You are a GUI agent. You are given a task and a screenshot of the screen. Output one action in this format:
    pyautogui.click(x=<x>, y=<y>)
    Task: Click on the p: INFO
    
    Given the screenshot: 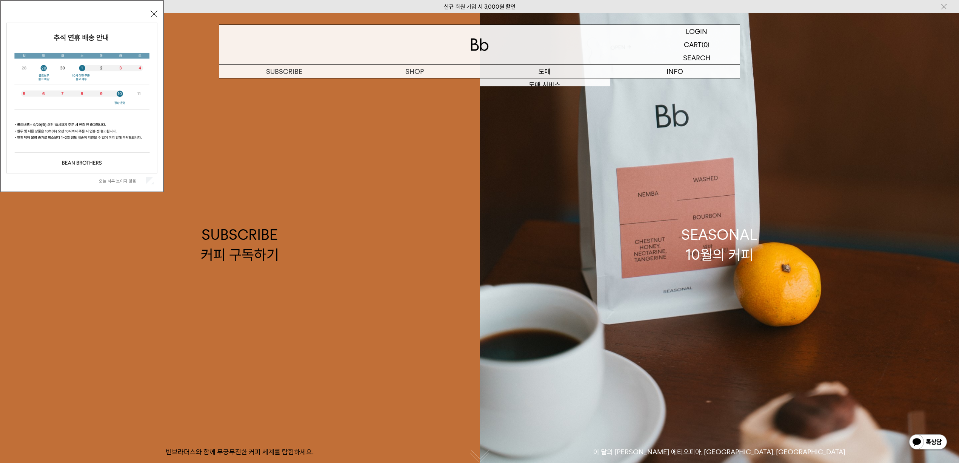 What is the action you would take?
    pyautogui.click(x=675, y=71)
    